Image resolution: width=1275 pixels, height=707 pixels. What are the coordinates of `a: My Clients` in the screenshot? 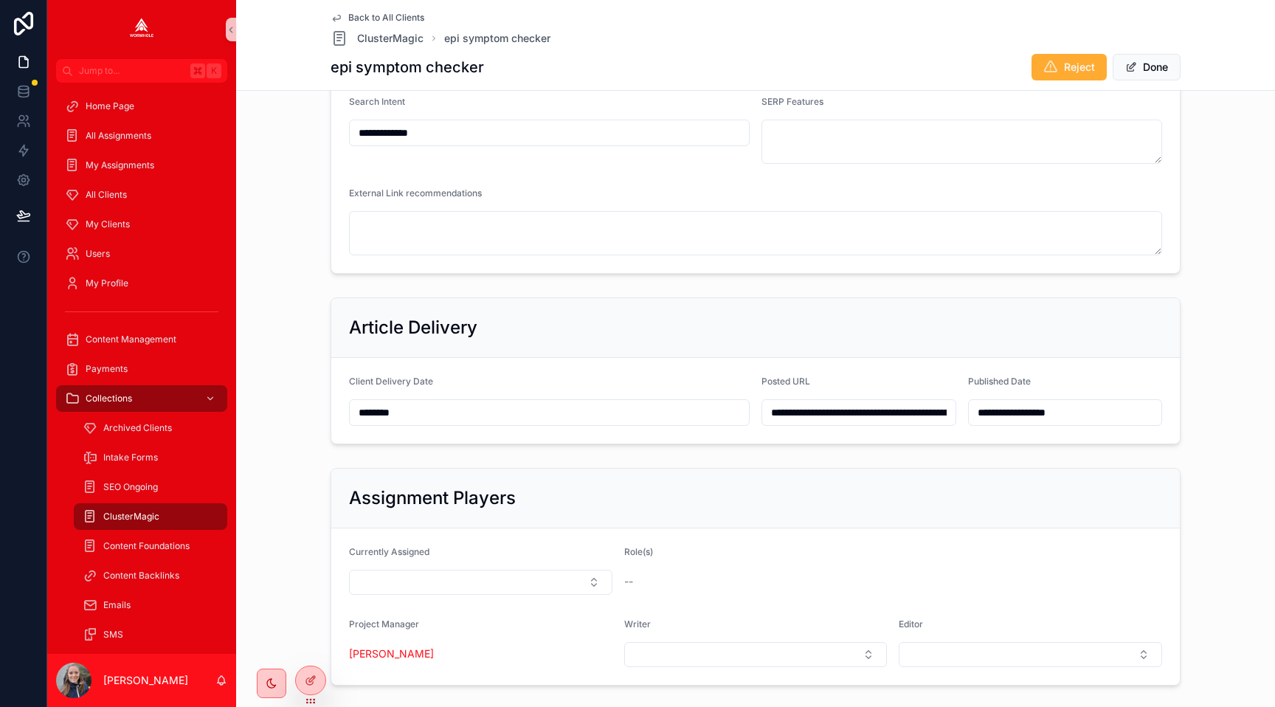 It's located at (142, 224).